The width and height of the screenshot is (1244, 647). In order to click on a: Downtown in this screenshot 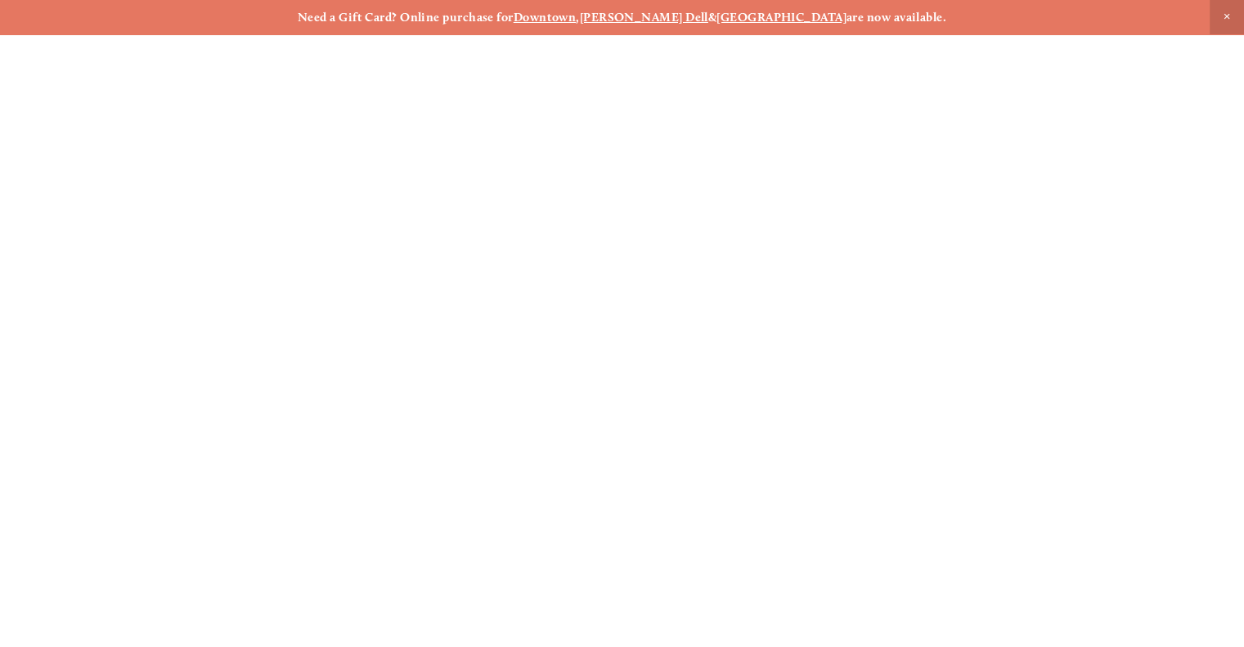, I will do `click(545, 17)`.